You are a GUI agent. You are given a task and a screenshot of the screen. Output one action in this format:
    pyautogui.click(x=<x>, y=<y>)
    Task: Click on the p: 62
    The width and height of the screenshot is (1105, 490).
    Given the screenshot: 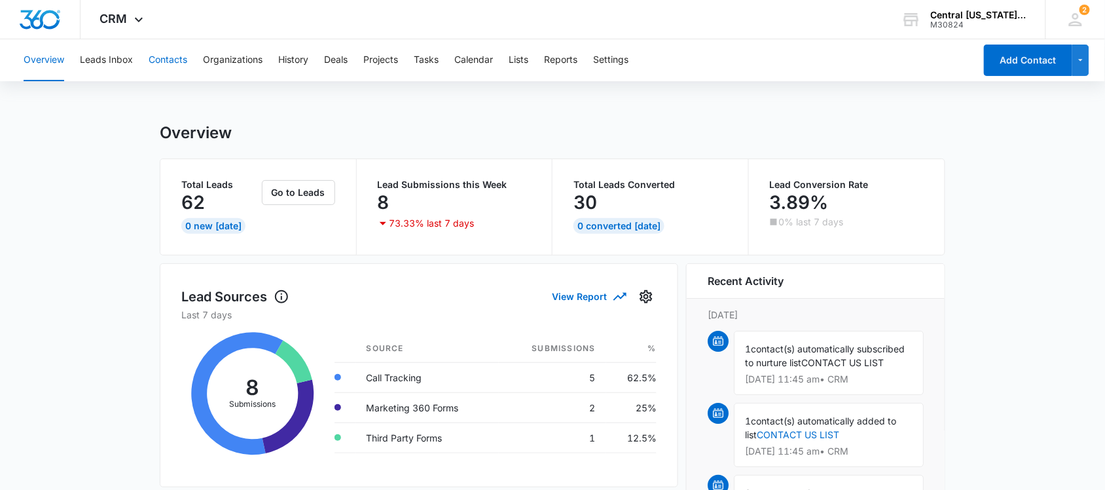 What is the action you would take?
    pyautogui.click(x=193, y=202)
    